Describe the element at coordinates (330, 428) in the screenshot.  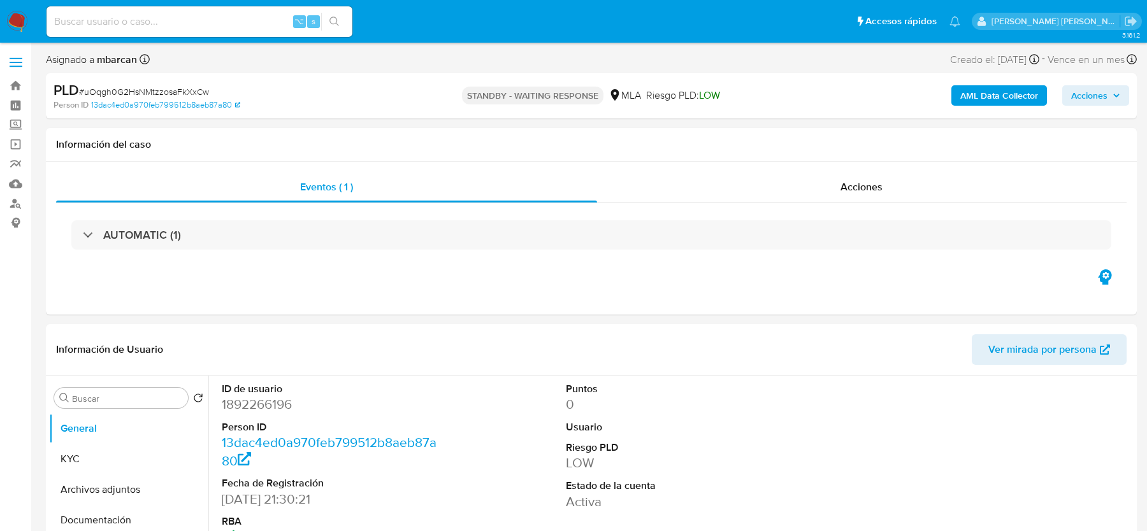
I see `dt: Person ID` at that location.